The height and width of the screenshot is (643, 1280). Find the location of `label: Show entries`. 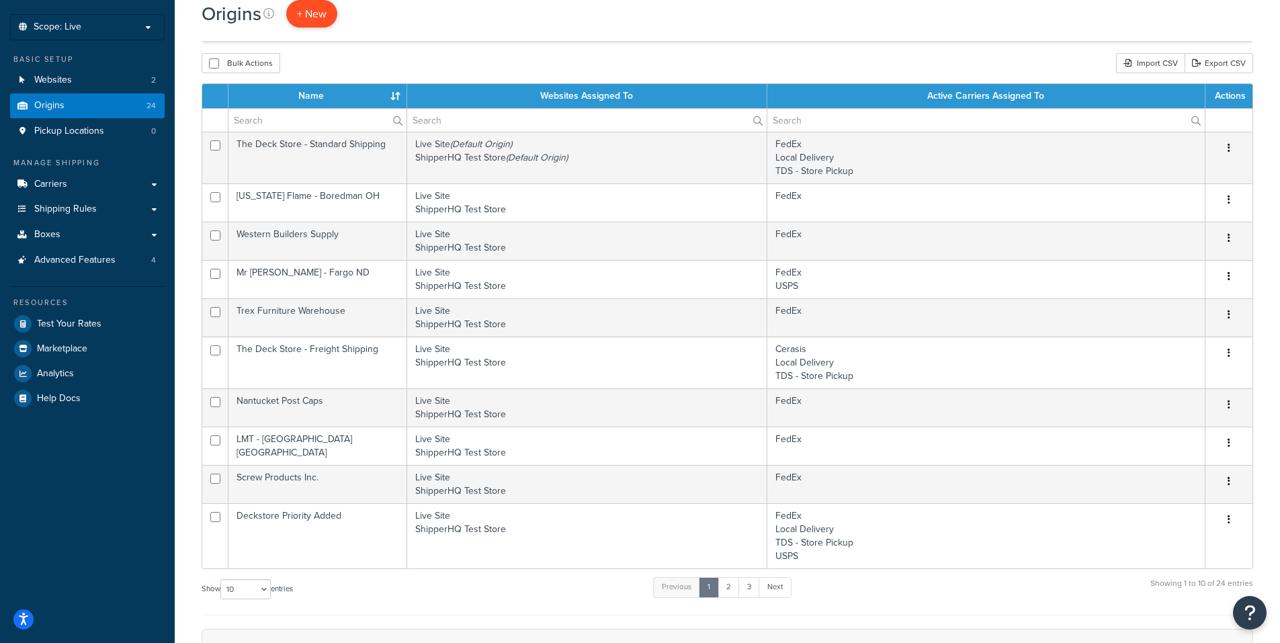

label: Show entries is located at coordinates (247, 589).